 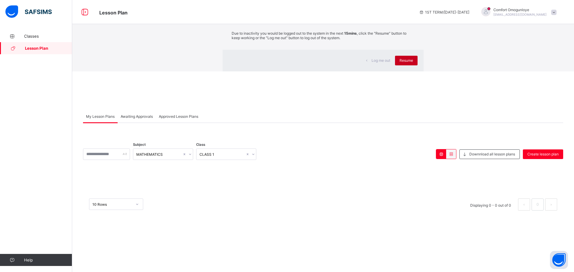 What do you see at coordinates (551, 204) in the screenshot?
I see `li: 下一页` at bounding box center [551, 204].